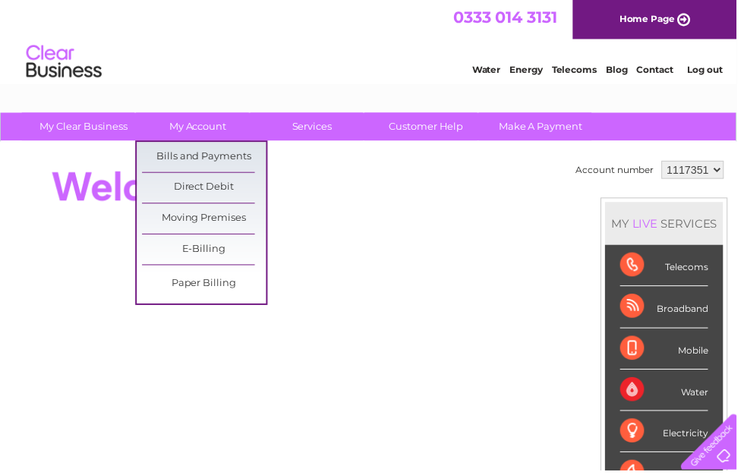 This screenshot has height=475, width=744. Describe the element at coordinates (84, 128) in the screenshot. I see `a: My Clear Business` at that location.